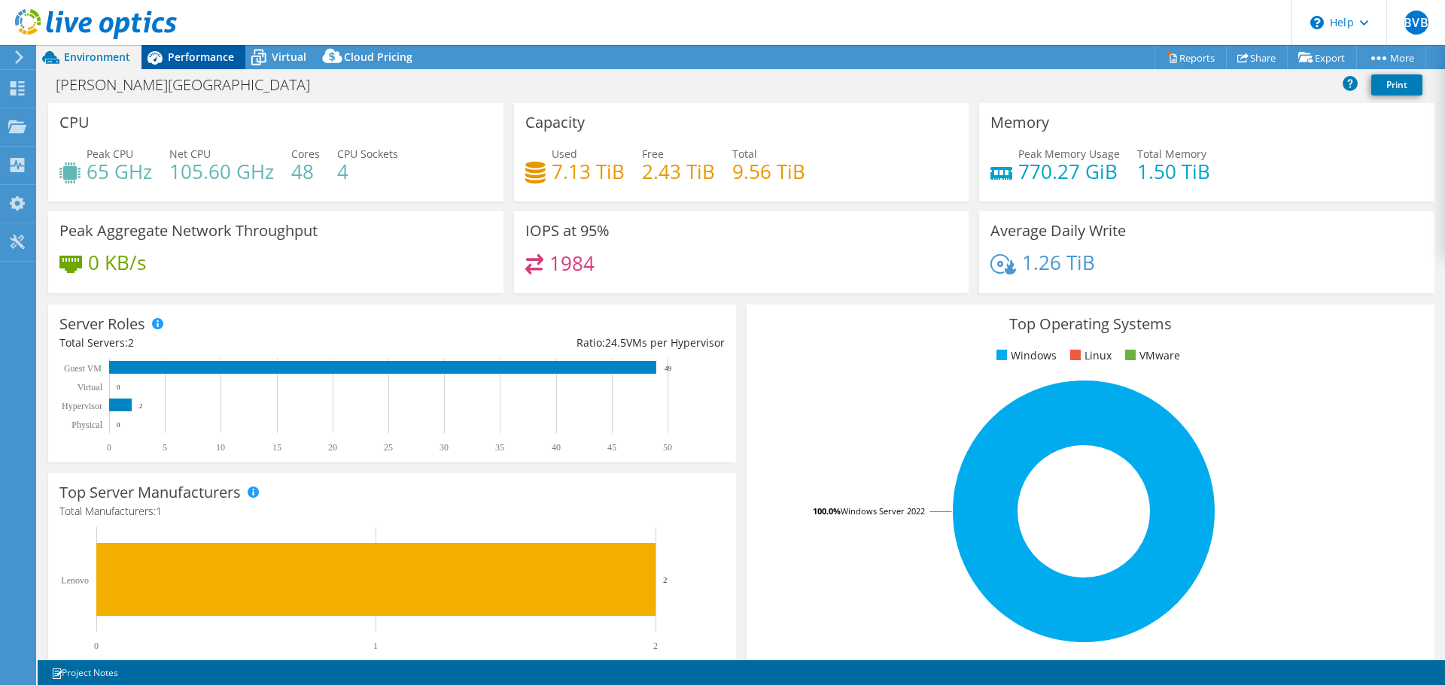 The image size is (1445, 685). What do you see at coordinates (883, 511) in the screenshot?
I see `tspan: Windows Server 2022` at bounding box center [883, 511].